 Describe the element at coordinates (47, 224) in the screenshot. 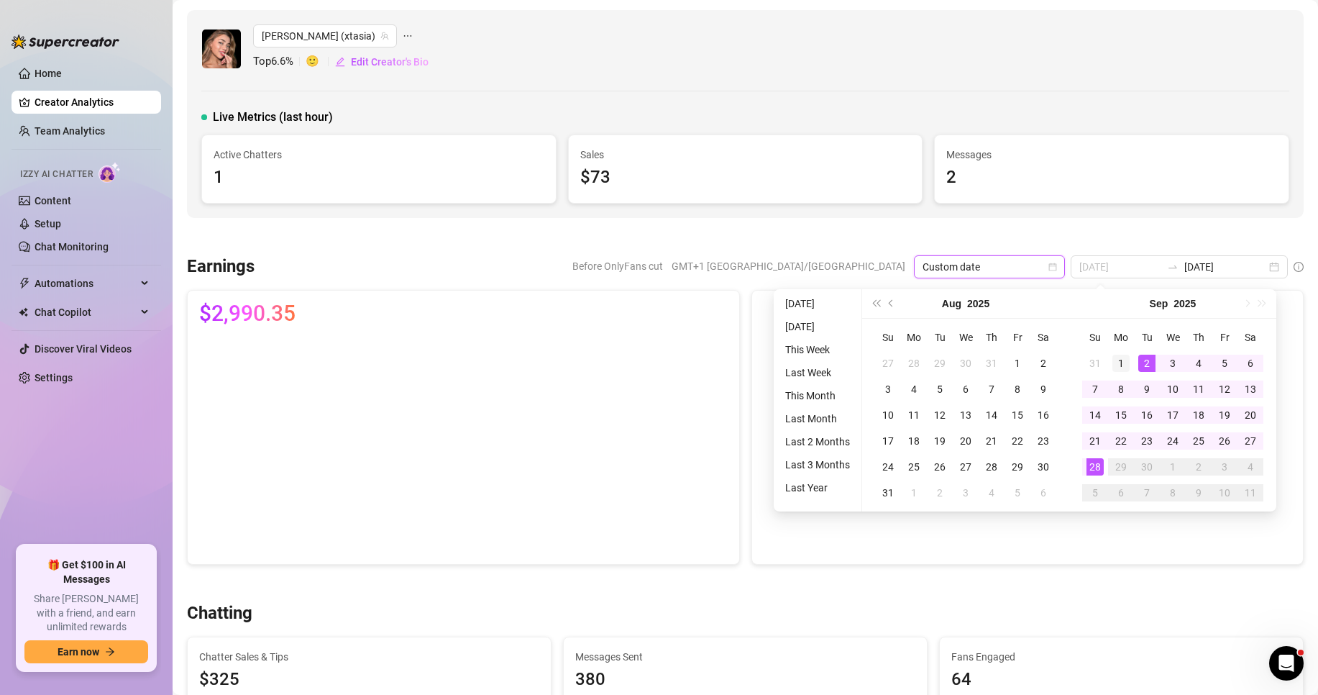

I see `a: Setup` at that location.